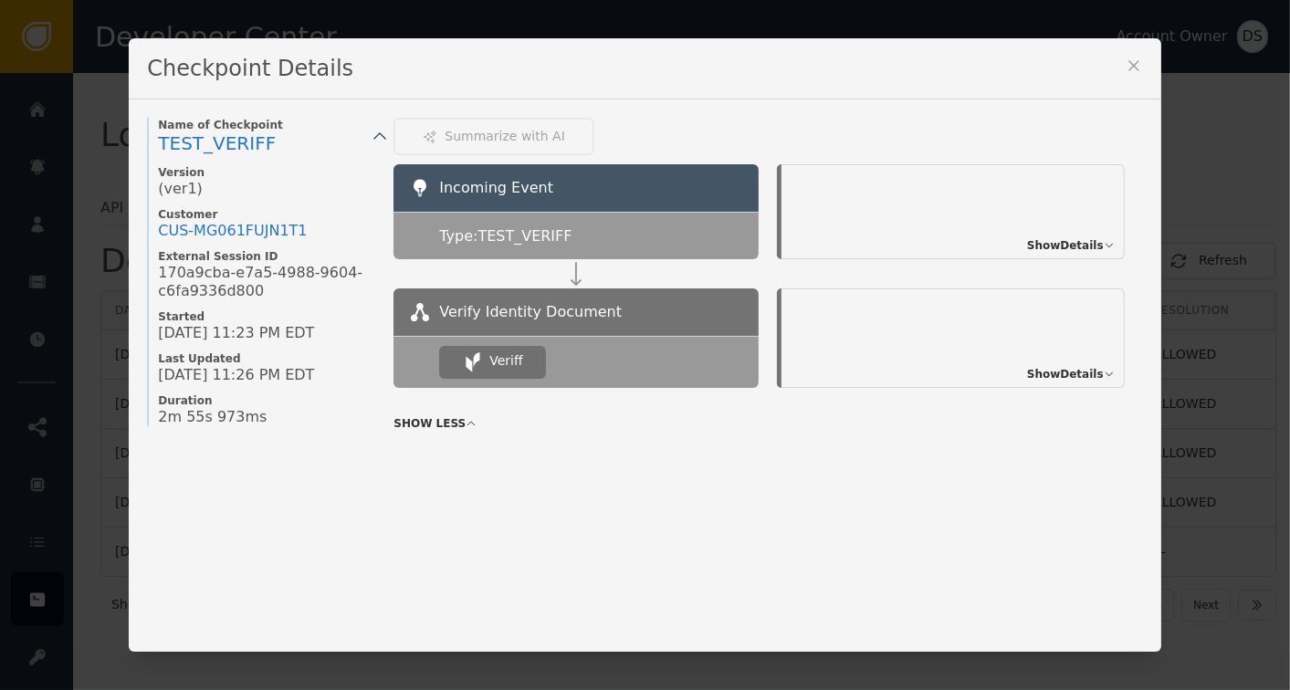 The width and height of the screenshot is (1290, 690). What do you see at coordinates (266, 172) in the screenshot?
I see `span: Version` at bounding box center [266, 172].